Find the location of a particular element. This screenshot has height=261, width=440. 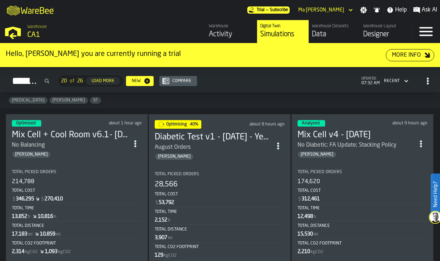

a: link-to-/wh/i/76e2a128-1b54-4d66-80d4-05ae4c277723/designer is located at coordinates (386, 32).